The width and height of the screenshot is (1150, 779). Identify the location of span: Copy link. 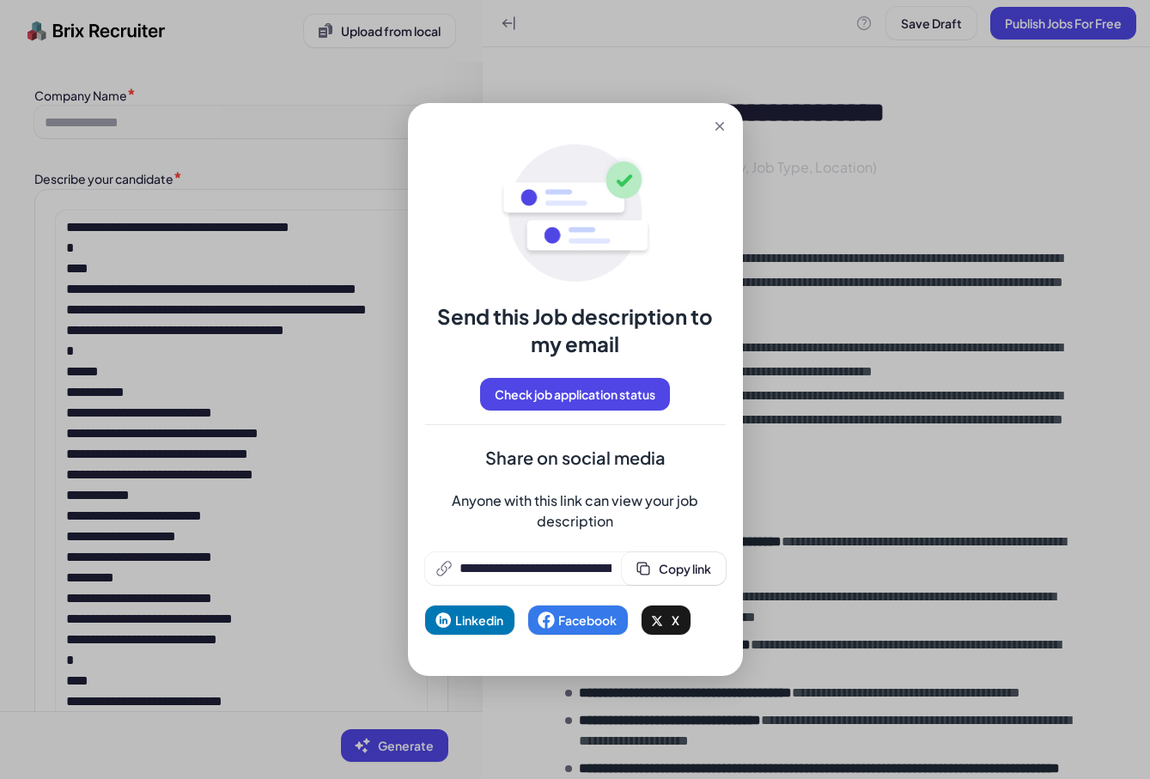
(684, 569).